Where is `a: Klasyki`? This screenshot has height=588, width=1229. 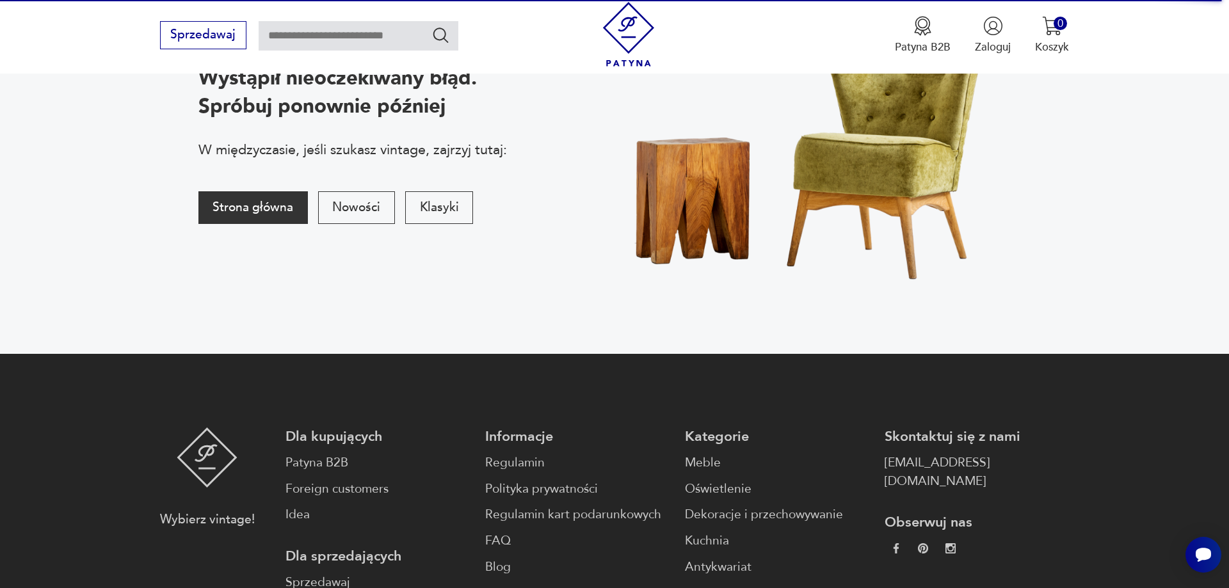 a: Klasyki is located at coordinates (439, 207).